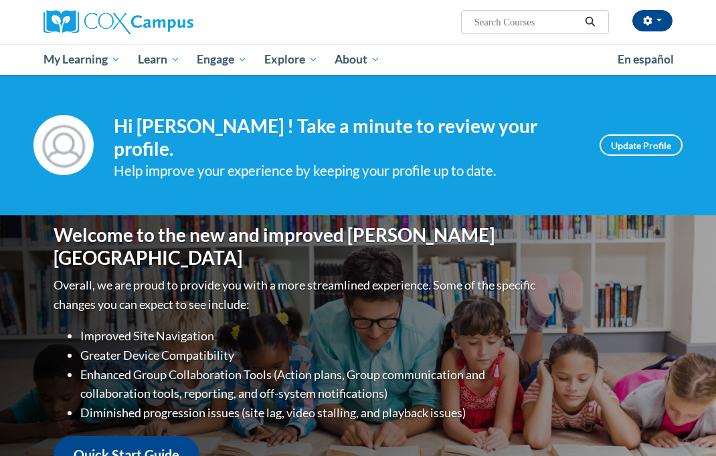 Image resolution: width=716 pixels, height=456 pixels. I want to click on a: About, so click(358, 60).